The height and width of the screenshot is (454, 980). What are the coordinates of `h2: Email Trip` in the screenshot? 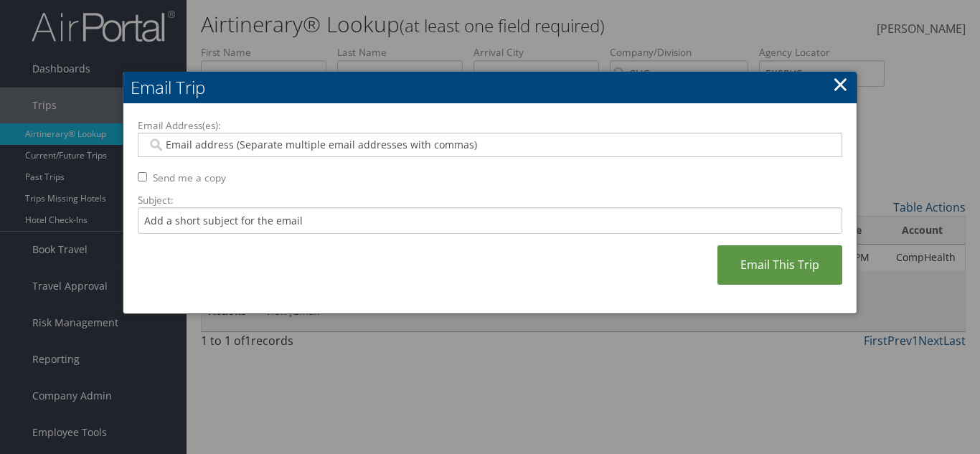 It's located at (490, 88).